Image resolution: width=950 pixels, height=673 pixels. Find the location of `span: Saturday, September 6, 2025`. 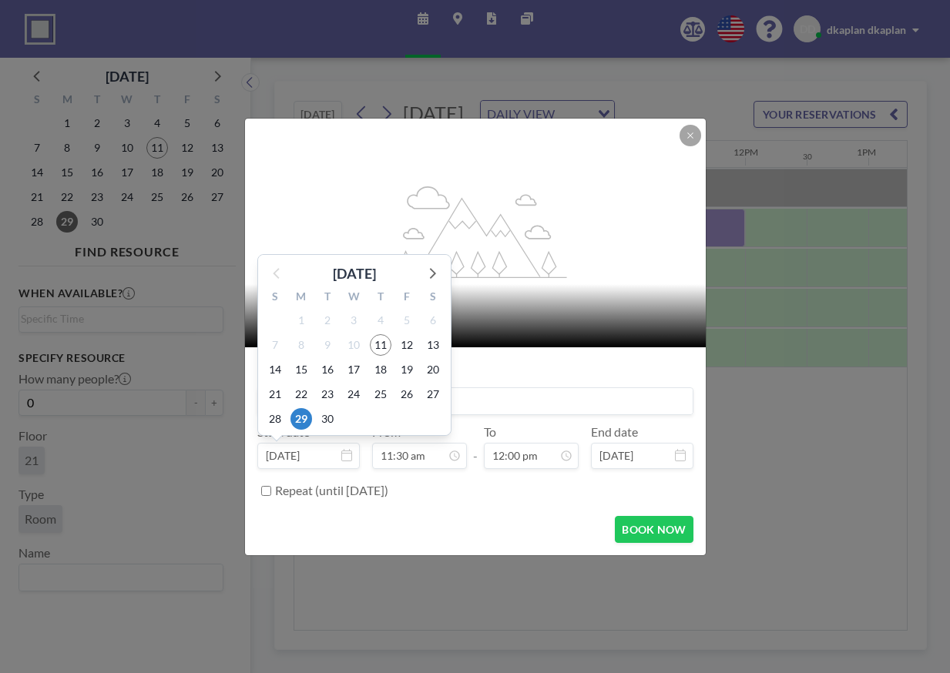

span: Saturday, September 6, 2025 is located at coordinates (433, 321).